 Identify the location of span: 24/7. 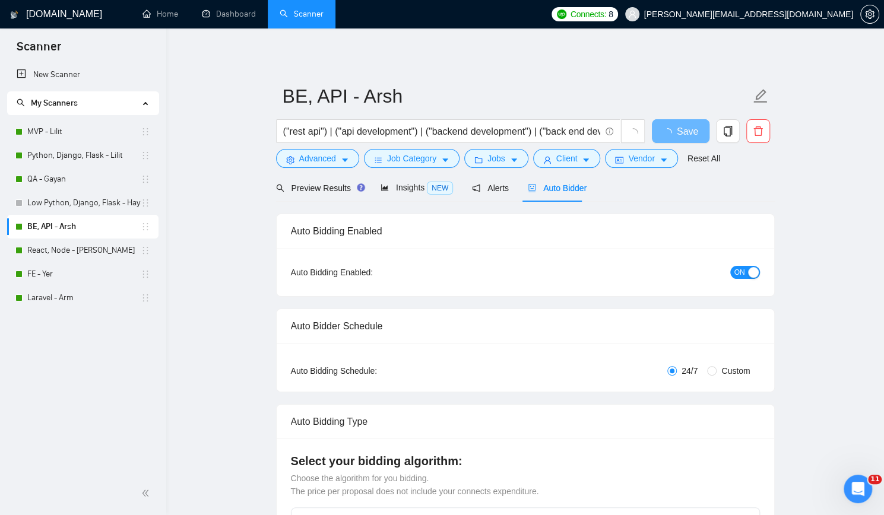
(689, 371).